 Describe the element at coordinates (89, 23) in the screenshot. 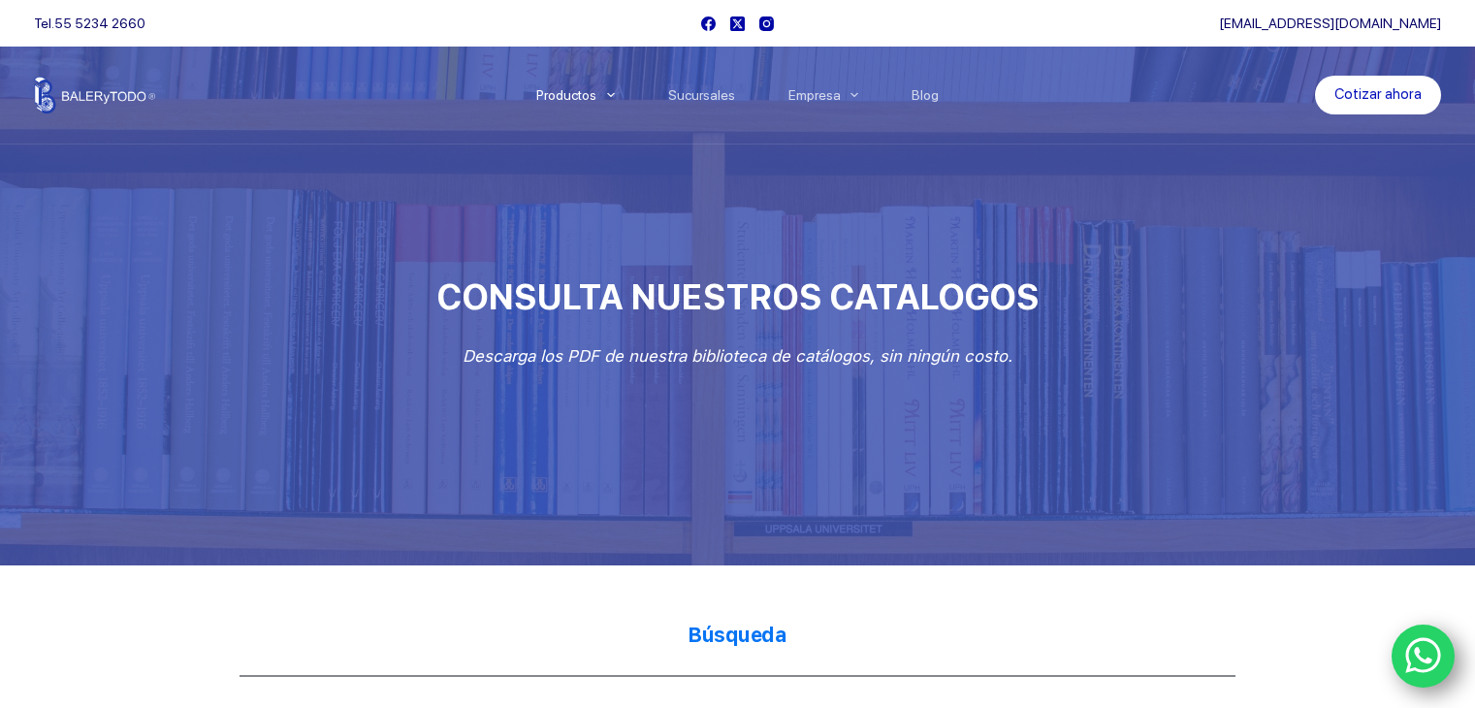

I see `span: Tel.` at that location.